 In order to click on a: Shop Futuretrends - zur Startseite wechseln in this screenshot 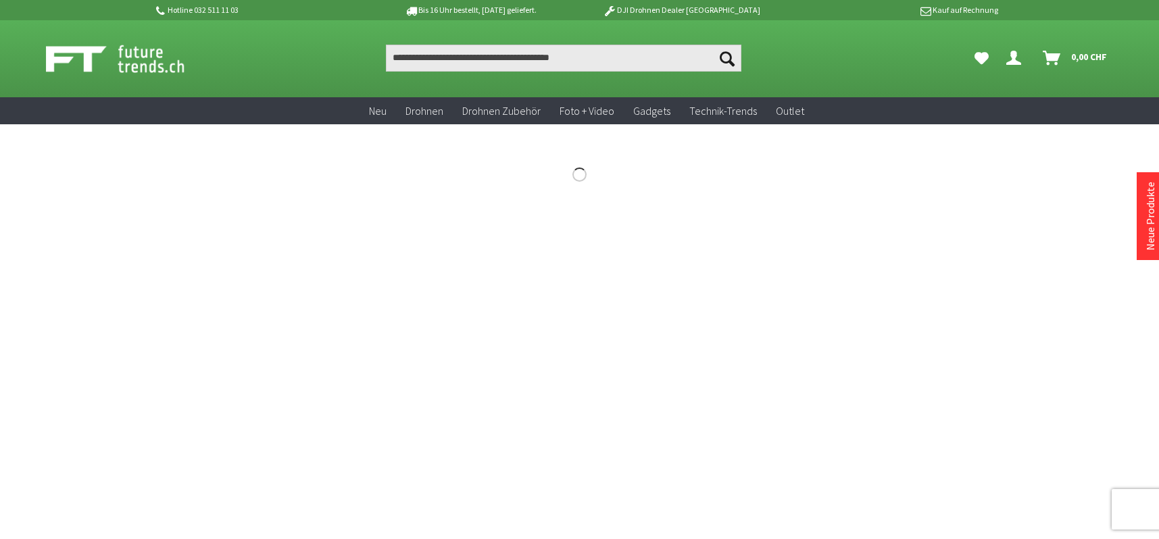, I will do `click(130, 59)`.